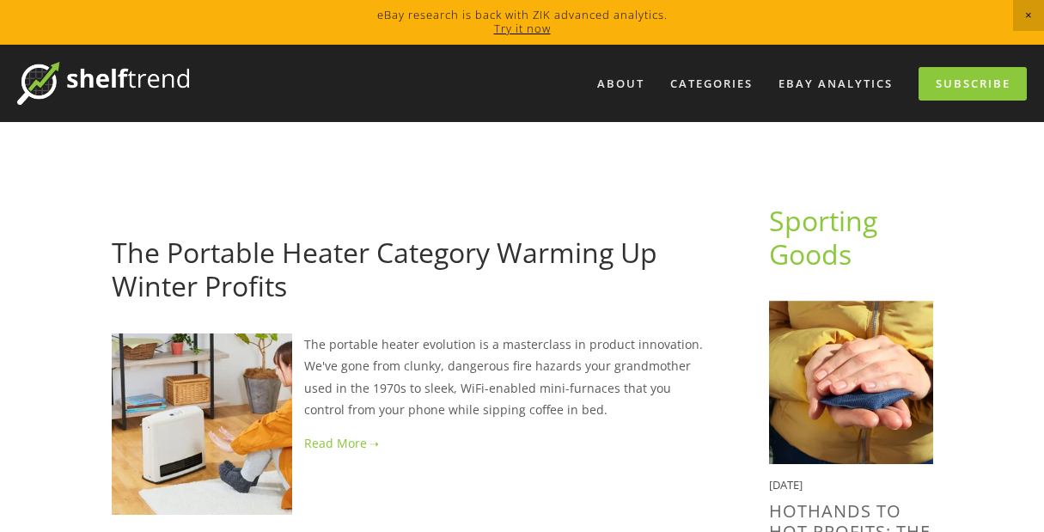  Describe the element at coordinates (523, 28) in the screenshot. I see `a: Try it now` at that location.